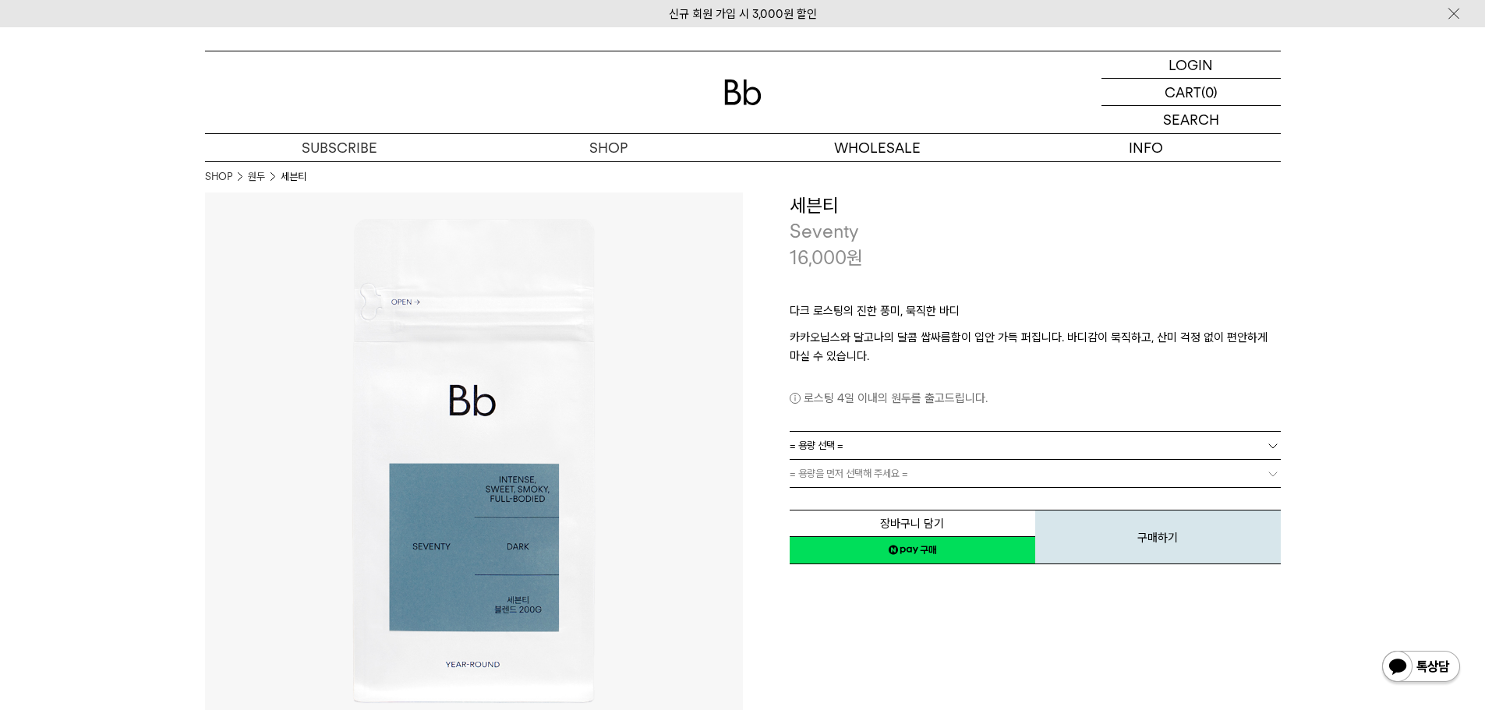 The width and height of the screenshot is (1485, 710). Describe the element at coordinates (608, 147) in the screenshot. I see `p: SHOP` at that location.